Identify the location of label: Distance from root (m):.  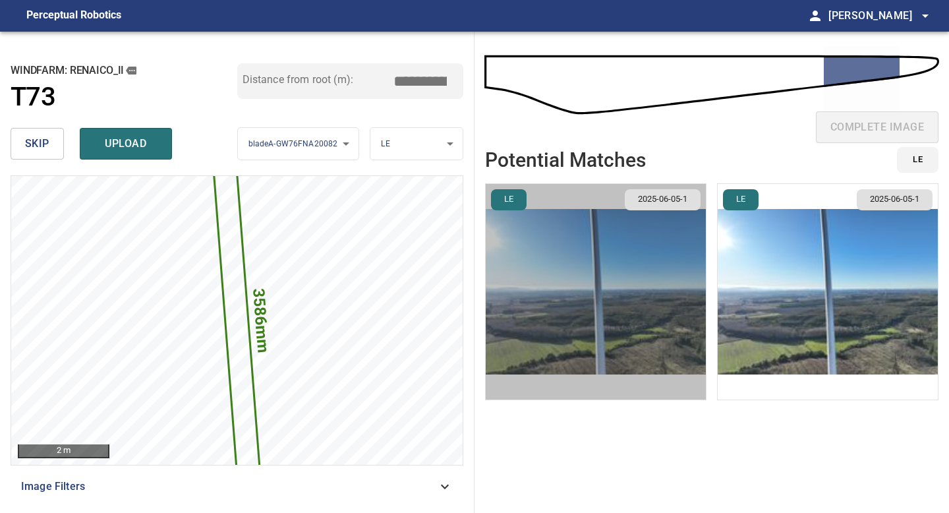
(298, 80).